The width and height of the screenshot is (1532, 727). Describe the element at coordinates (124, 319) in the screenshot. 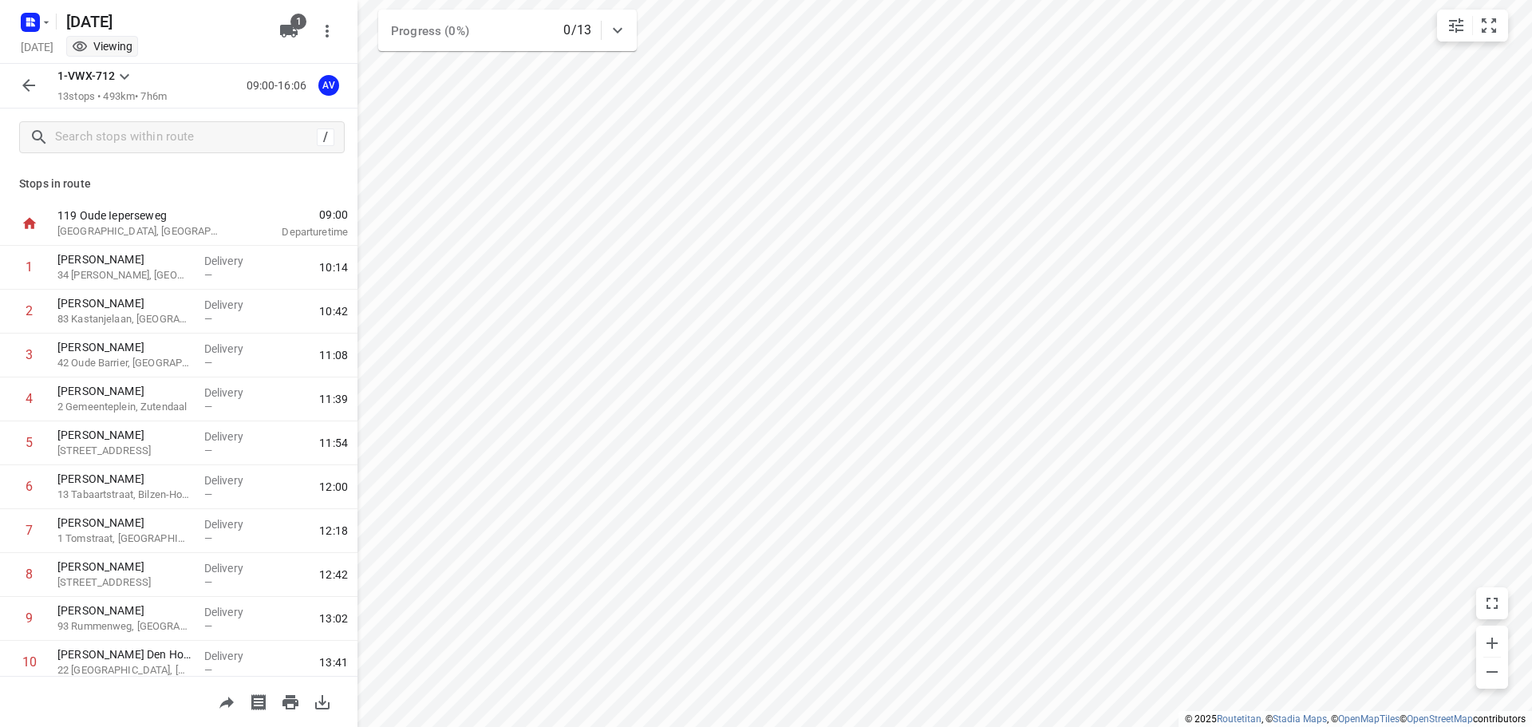

I see `p: 83 Kastanjelaan, Herentals` at that location.